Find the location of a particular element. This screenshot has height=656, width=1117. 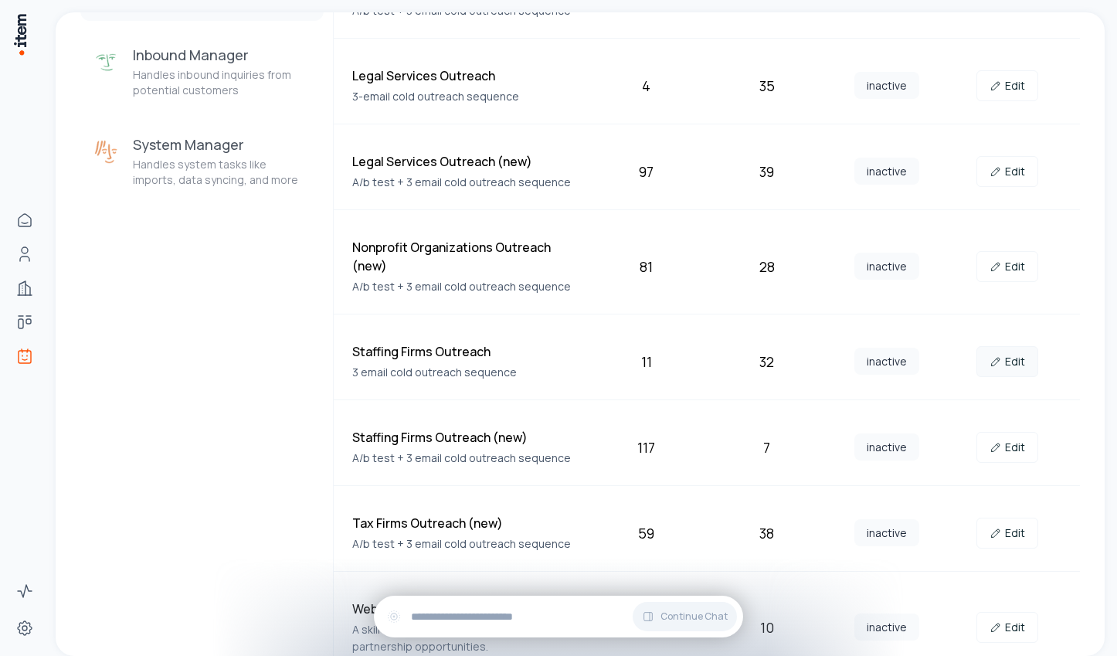

div: 38 is located at coordinates (767, 533).